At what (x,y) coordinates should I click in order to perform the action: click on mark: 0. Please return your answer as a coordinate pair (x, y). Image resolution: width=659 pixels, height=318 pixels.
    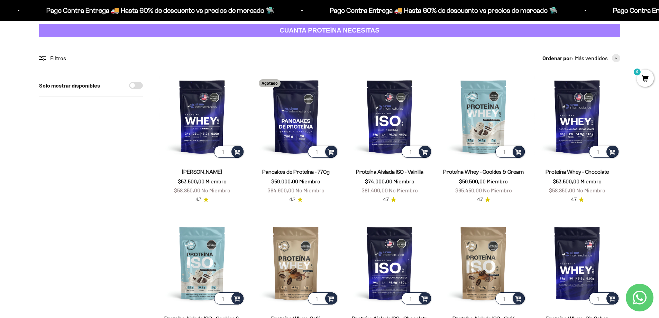
    Looking at the image, I should click on (637, 72).